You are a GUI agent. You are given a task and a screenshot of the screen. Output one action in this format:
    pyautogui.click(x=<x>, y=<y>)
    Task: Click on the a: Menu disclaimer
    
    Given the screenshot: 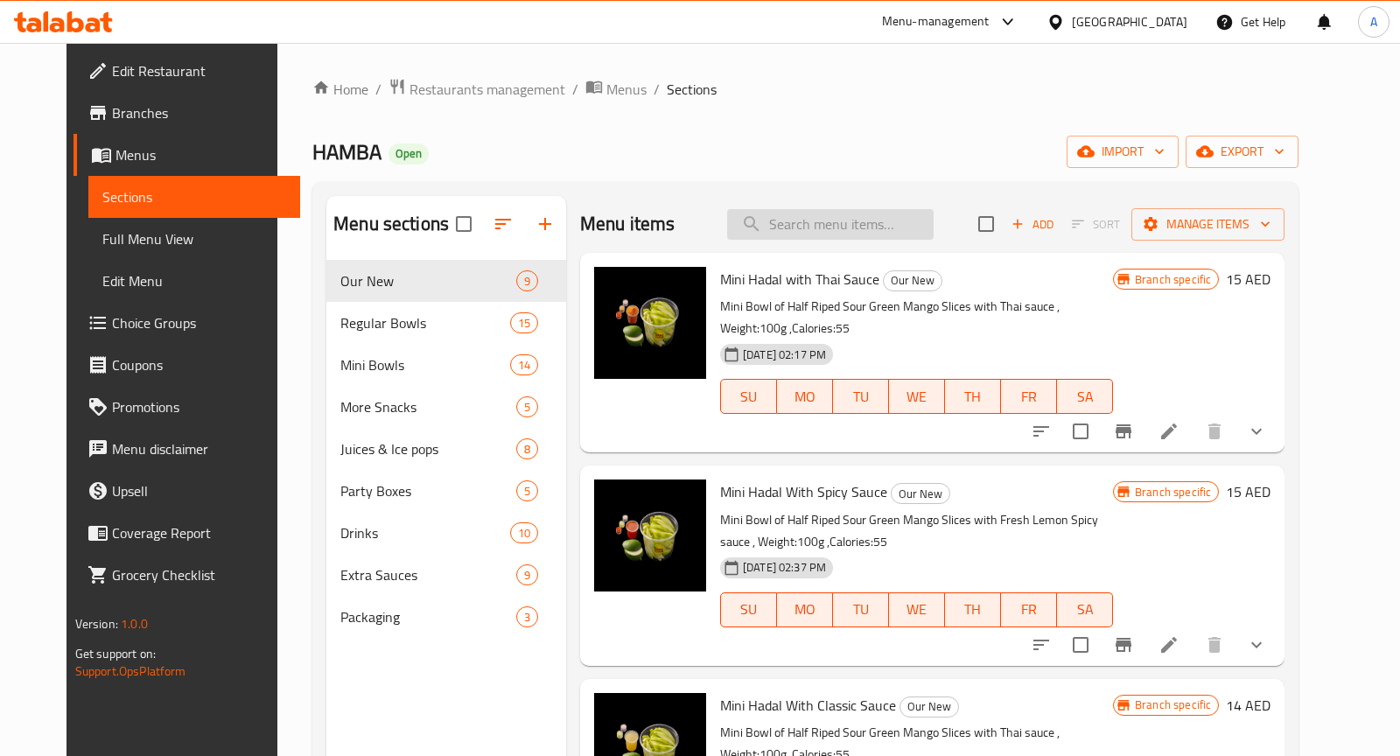 What is the action you would take?
    pyautogui.click(x=186, y=449)
    